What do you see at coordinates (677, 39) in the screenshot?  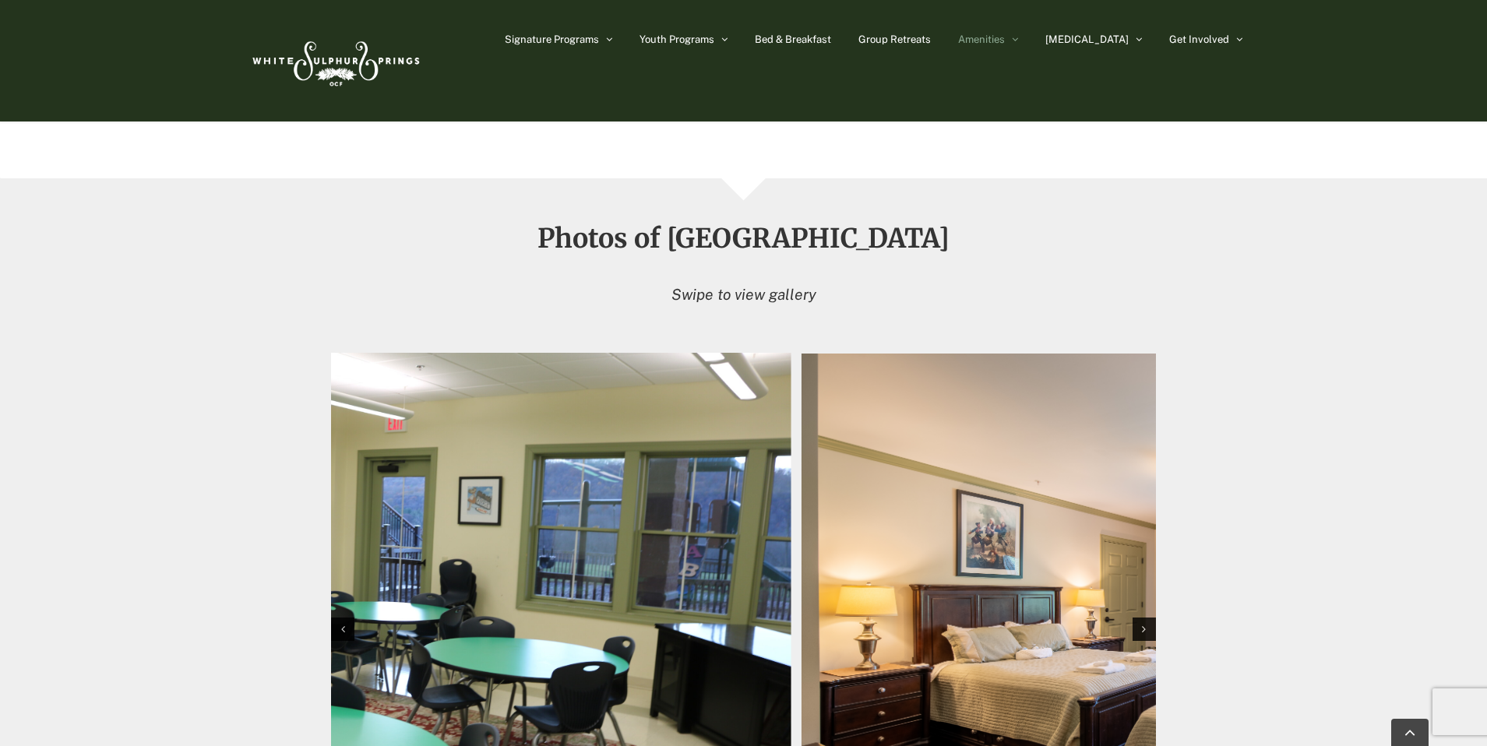 I see `span: Youth Programs` at bounding box center [677, 39].